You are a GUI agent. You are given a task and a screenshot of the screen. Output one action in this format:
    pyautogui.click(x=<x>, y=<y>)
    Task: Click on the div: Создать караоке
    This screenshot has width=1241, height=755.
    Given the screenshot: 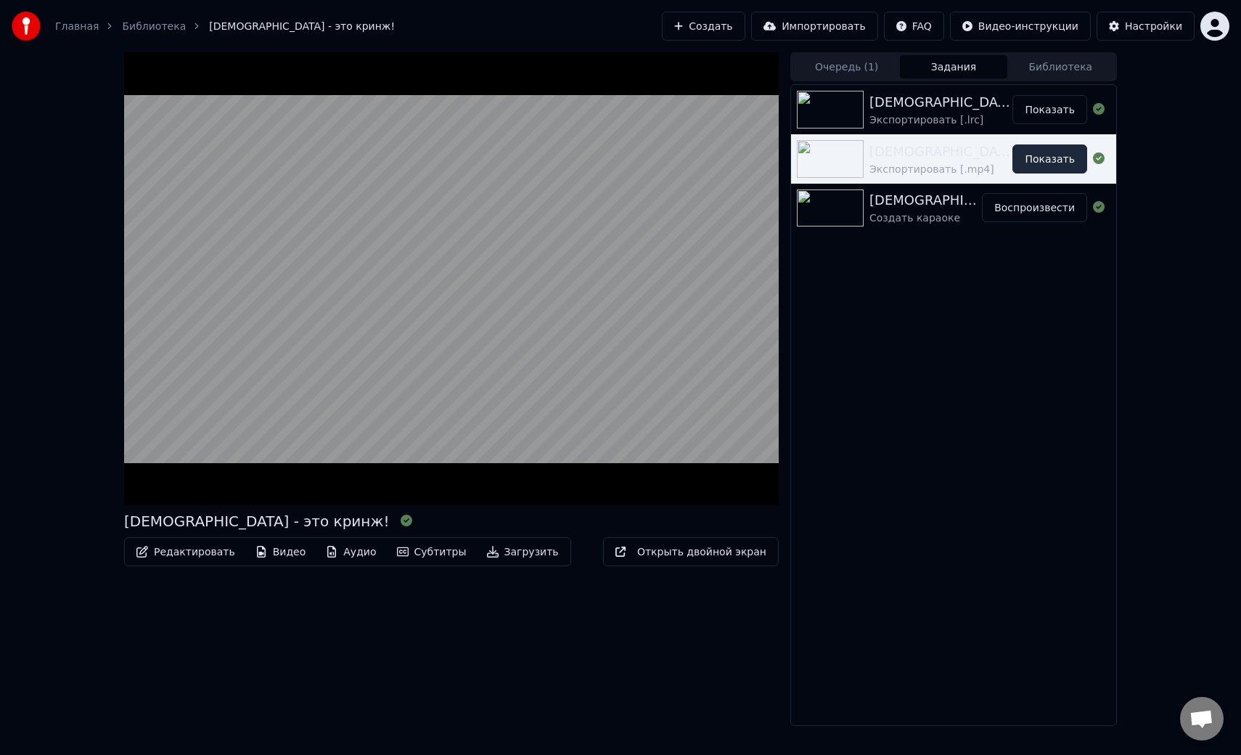 What is the action you would take?
    pyautogui.click(x=926, y=218)
    